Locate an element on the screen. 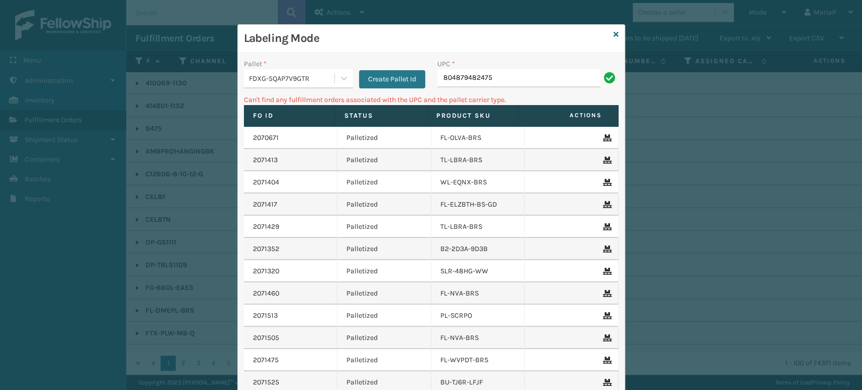 This screenshot has height=390, width=862. td: B2-2D3A-9D3B is located at coordinates (478, 249).